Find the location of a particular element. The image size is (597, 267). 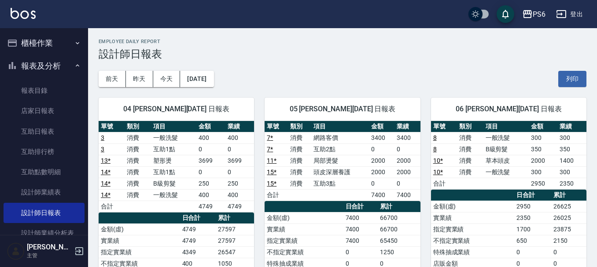

a: 報表目錄 is located at coordinates (44, 91).